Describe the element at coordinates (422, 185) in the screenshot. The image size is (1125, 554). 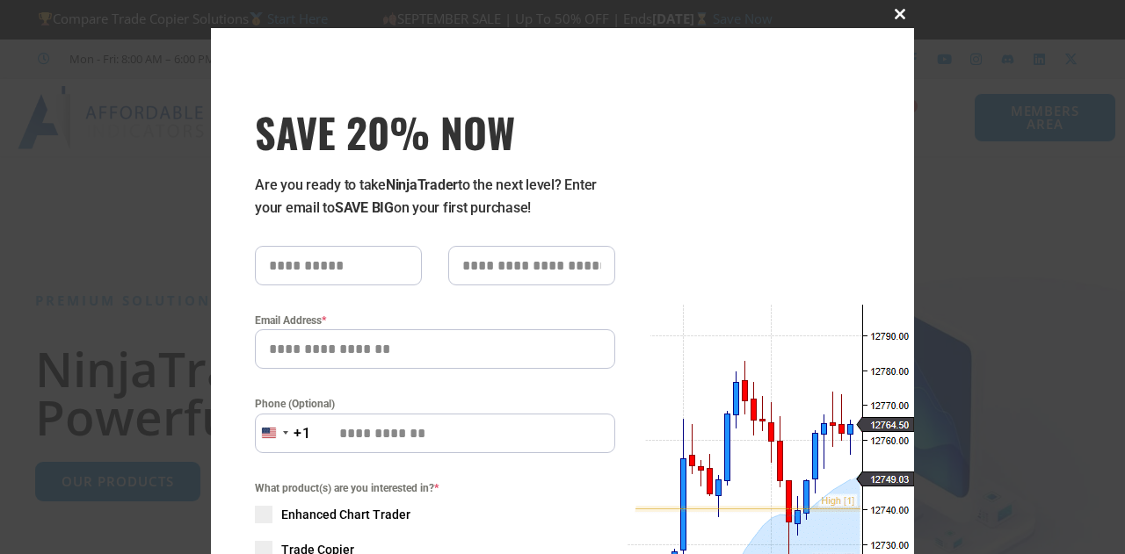
I see `strong: NinjaTrader` at that location.